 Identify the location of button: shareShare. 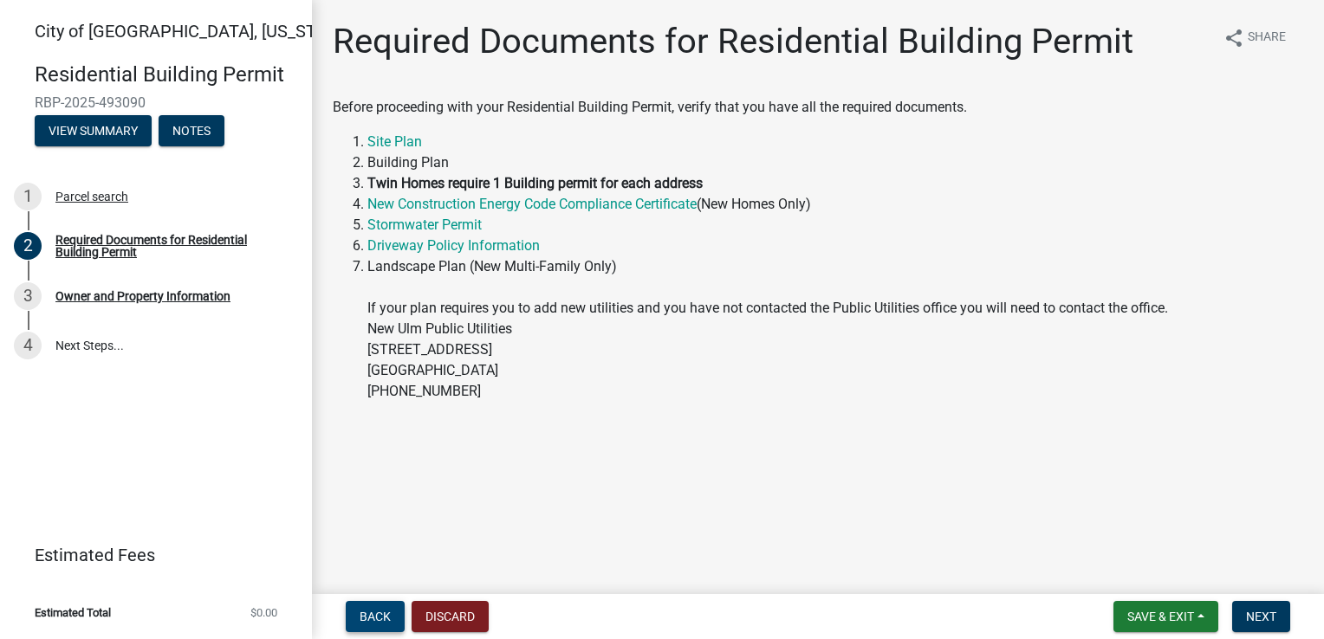
(1255, 37).